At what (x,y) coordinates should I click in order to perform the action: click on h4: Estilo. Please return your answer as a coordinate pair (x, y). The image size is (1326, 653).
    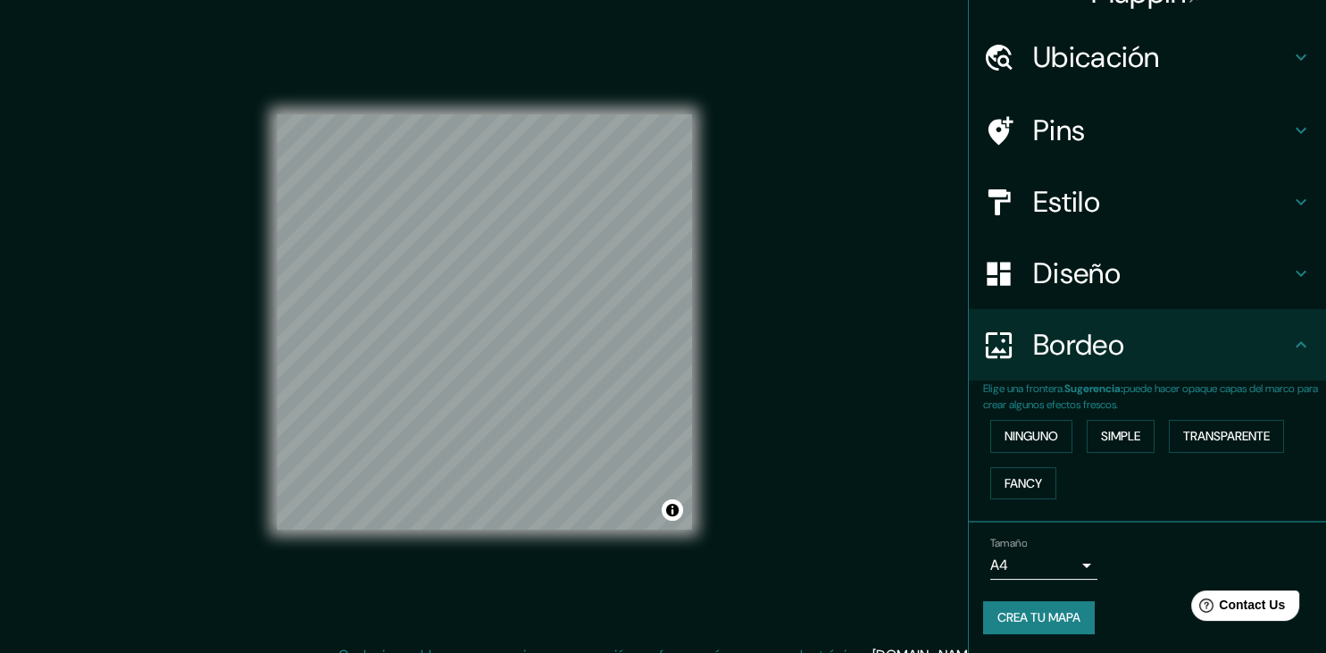
    Looking at the image, I should click on (1162, 202).